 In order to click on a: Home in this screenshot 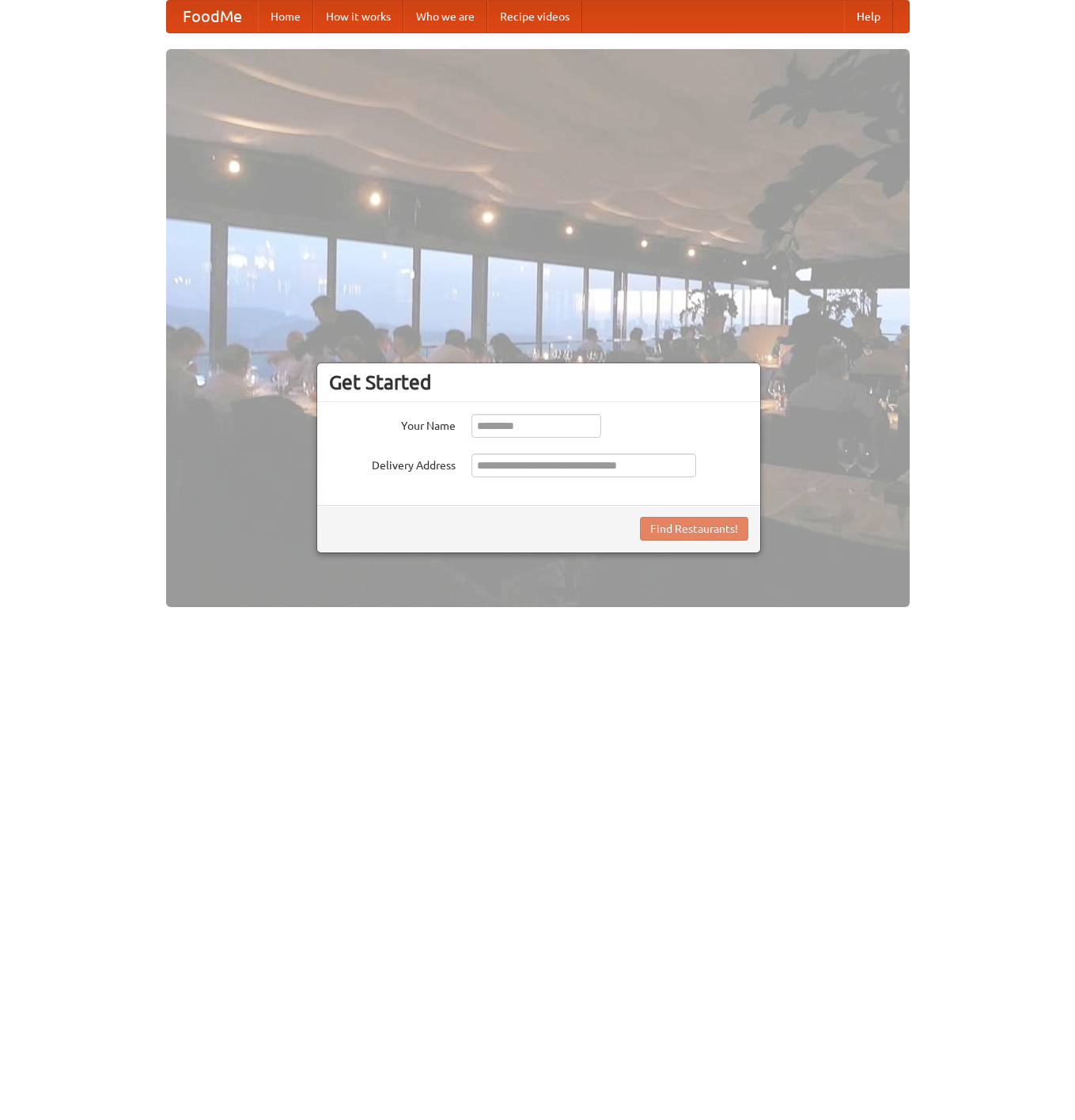, I will do `click(286, 17)`.